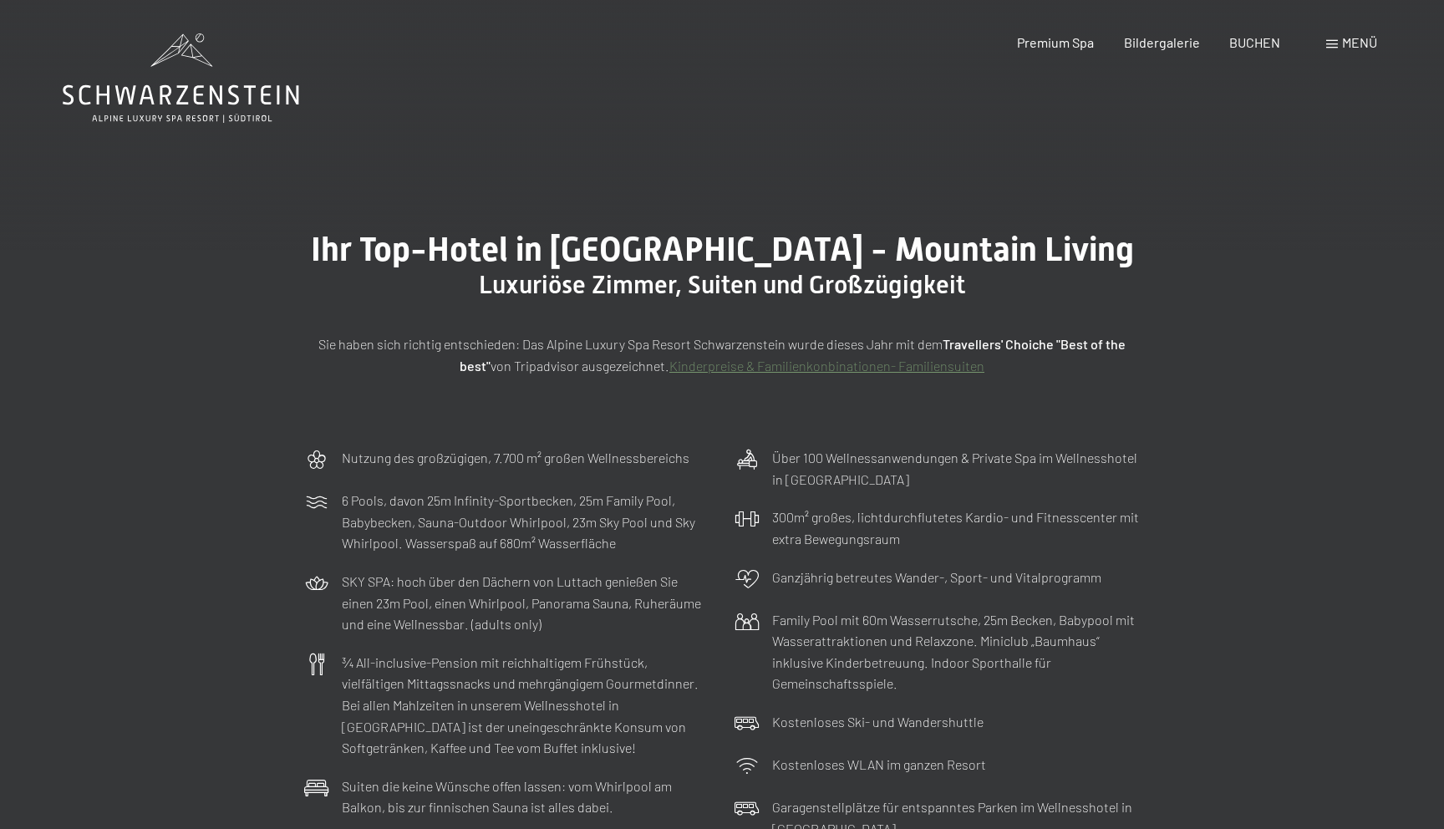  Describe the element at coordinates (827, 365) in the screenshot. I see `a: Kinderpreise & Familienkonbinationen- Familiensuiten` at that location.